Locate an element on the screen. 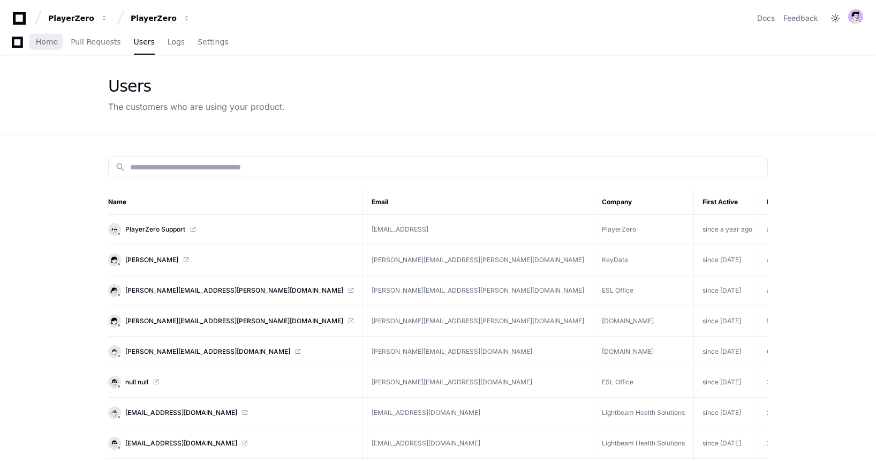 Image resolution: width=876 pixels, height=461 pixels. a: Logs is located at coordinates (176, 42).